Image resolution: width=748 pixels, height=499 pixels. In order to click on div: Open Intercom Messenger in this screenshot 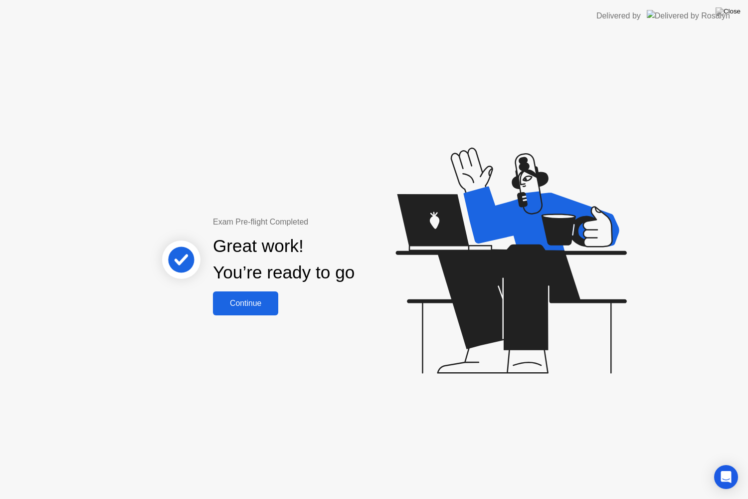, I will do `click(726, 477)`.